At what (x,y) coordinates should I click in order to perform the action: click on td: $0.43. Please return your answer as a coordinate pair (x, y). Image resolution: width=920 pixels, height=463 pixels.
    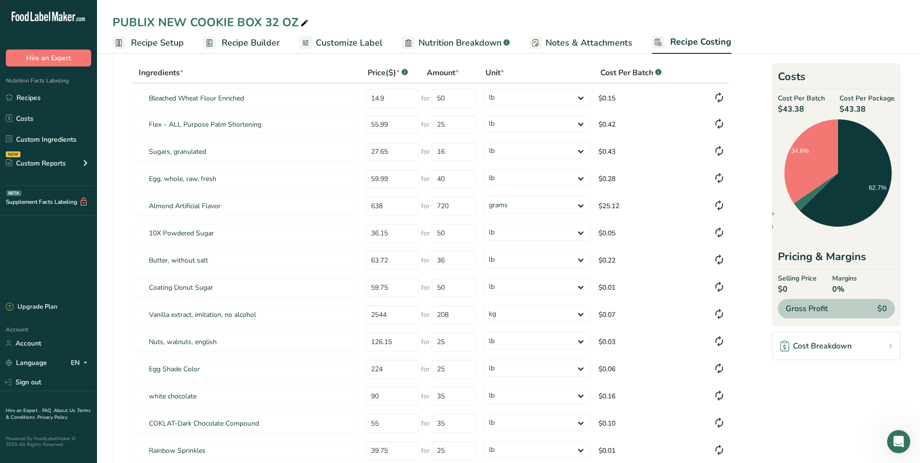
    Looking at the image, I should click on (652, 151).